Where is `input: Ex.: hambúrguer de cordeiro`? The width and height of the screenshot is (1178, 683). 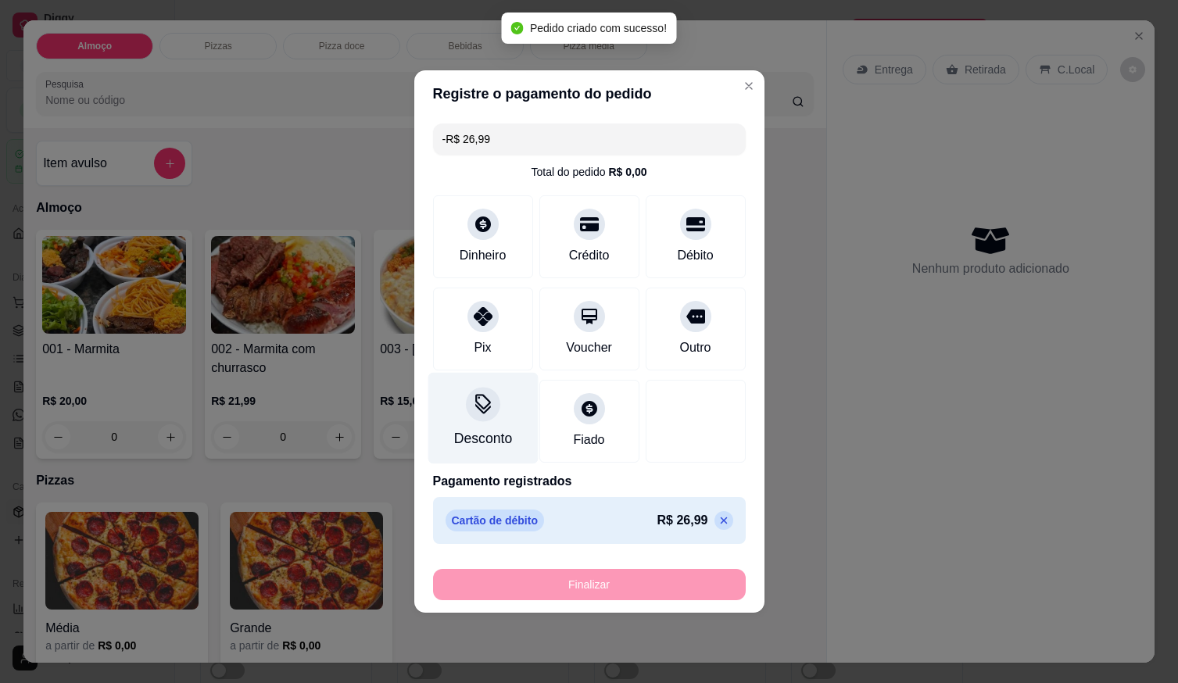 input: Ex.: hambúrguer de cordeiro is located at coordinates (589, 139).